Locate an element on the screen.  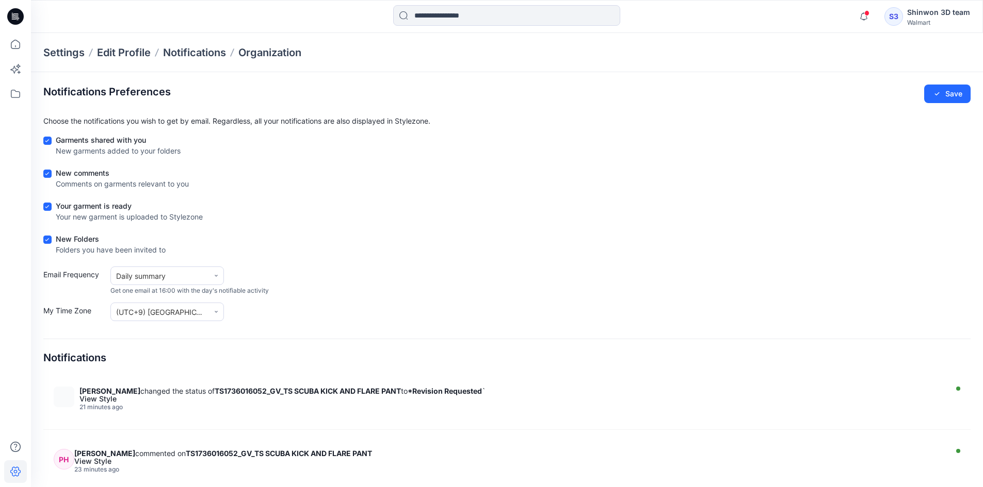
div: changed the status of to ` is located at coordinates (511, 391).